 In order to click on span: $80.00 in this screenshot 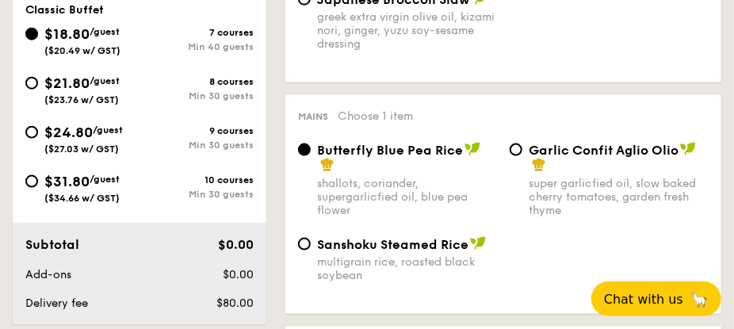, I will do `click(235, 303)`.